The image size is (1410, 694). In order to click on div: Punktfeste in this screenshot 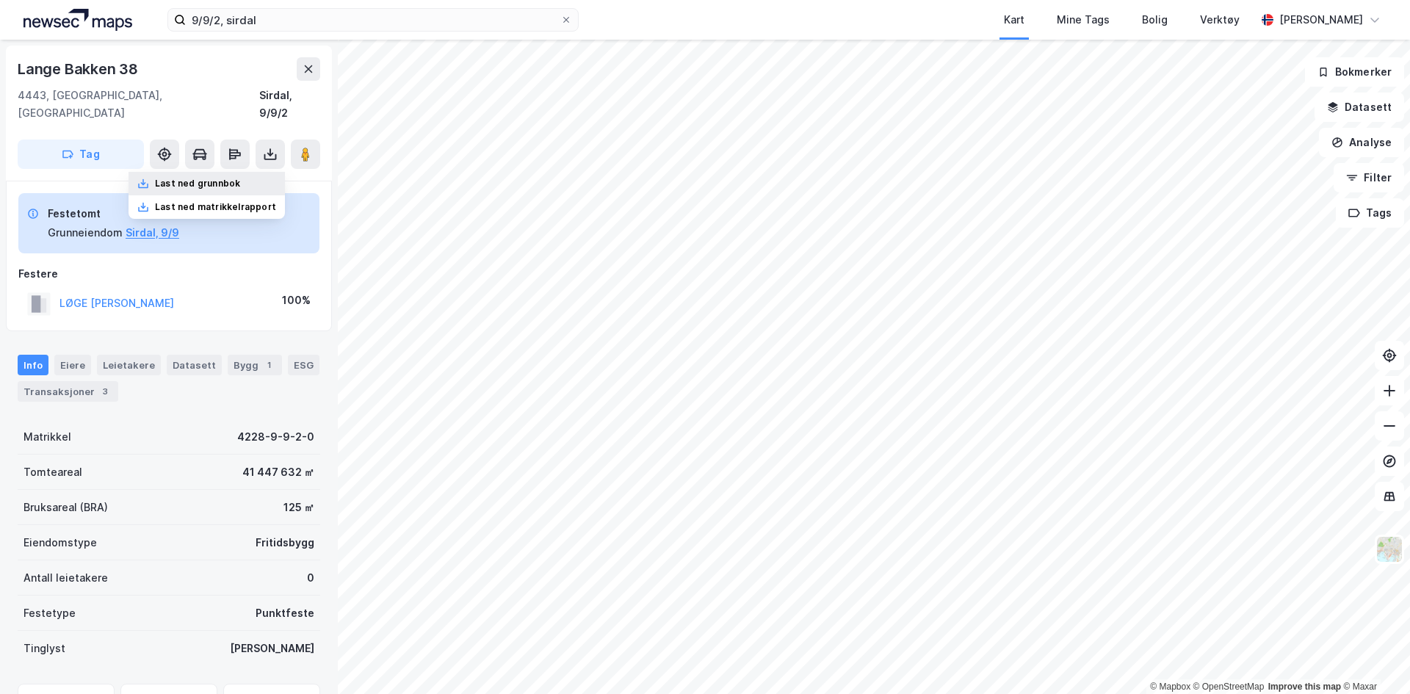, I will do `click(285, 613)`.